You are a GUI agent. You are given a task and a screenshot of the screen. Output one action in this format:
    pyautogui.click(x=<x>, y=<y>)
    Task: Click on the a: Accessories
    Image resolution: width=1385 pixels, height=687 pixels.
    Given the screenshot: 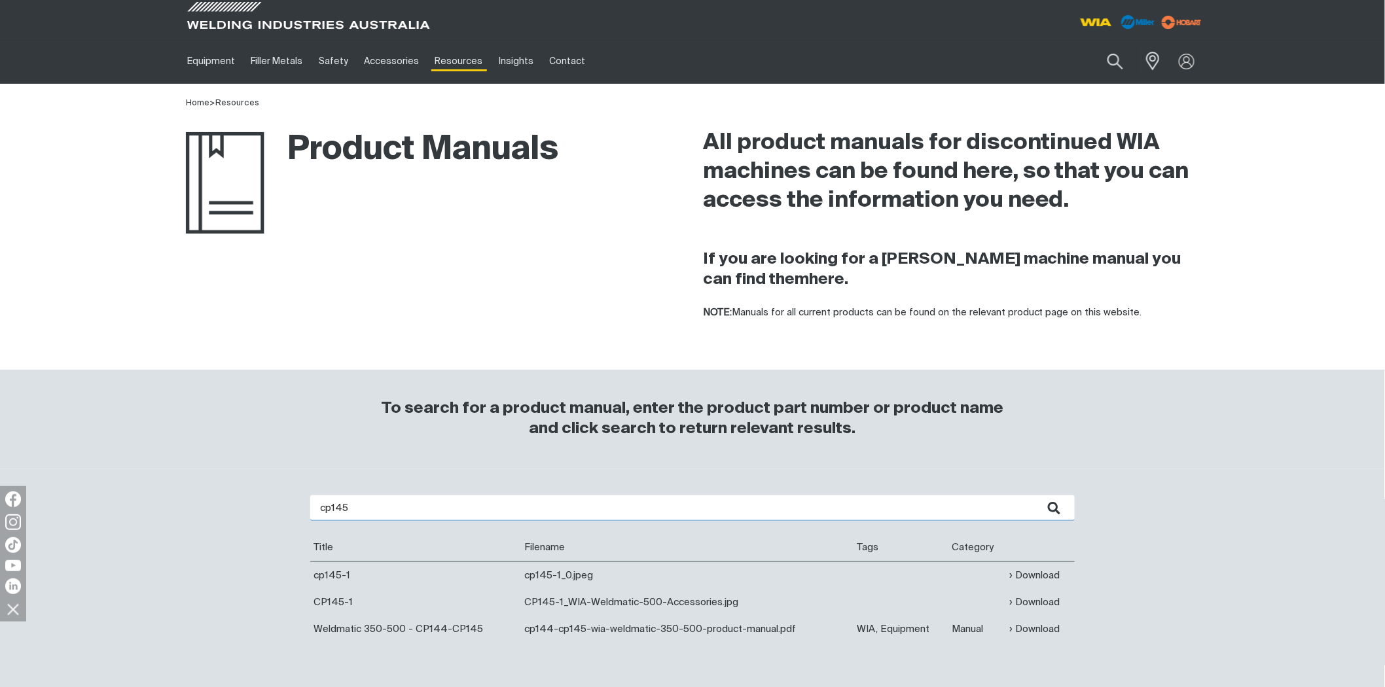 What is the action you would take?
    pyautogui.click(x=391, y=61)
    